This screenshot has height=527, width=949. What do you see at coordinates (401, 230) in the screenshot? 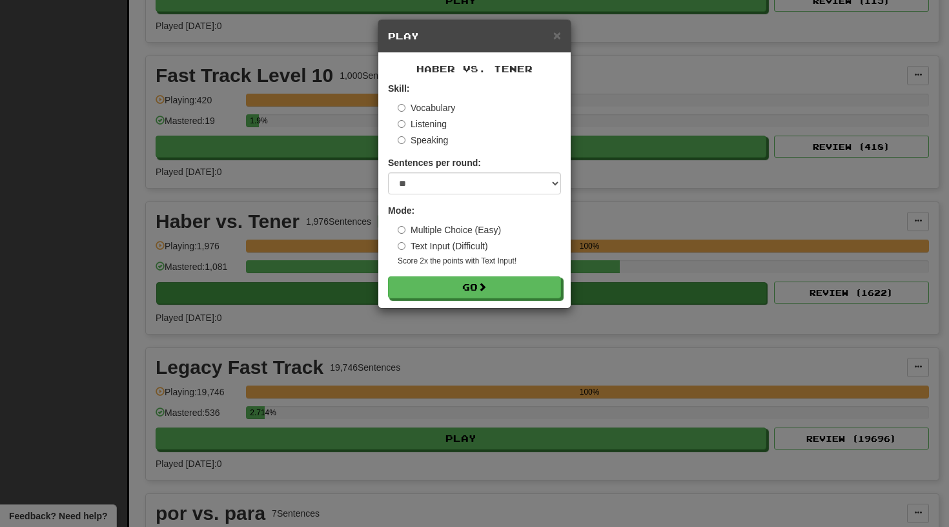
I see `input: Multiple Choice (Easy)` at bounding box center [401, 230].